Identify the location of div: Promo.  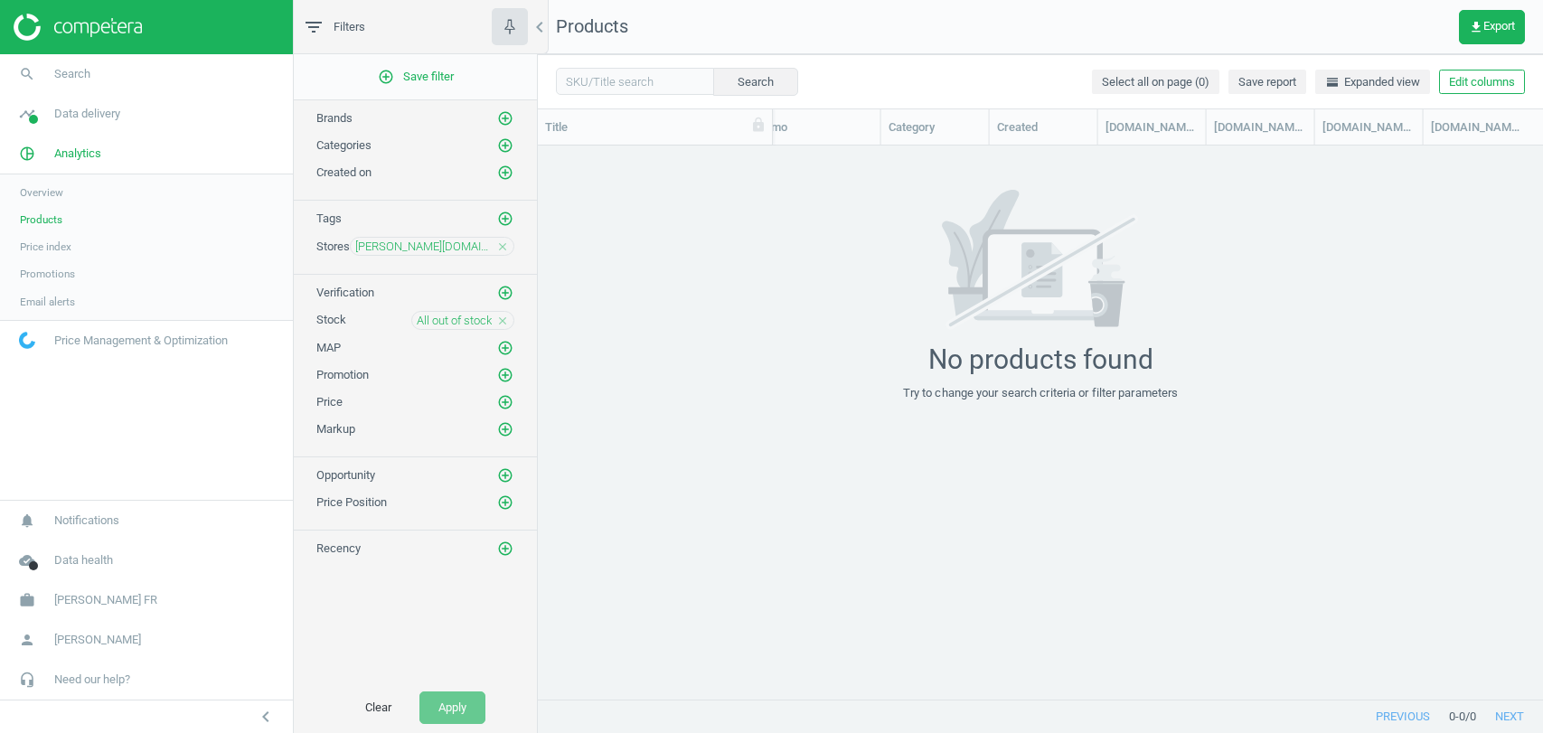
(813, 127).